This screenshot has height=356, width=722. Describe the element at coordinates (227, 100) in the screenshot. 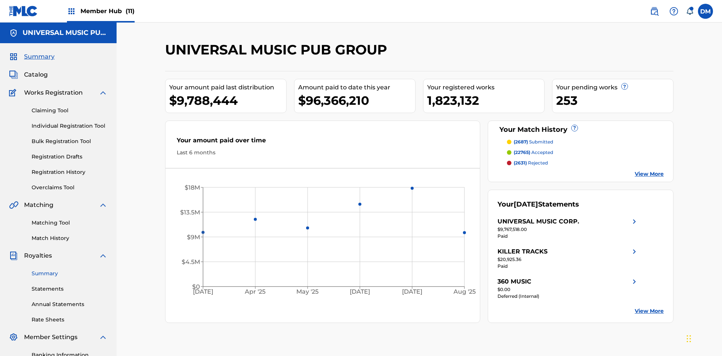

I see `div: $9,788,444` at that location.